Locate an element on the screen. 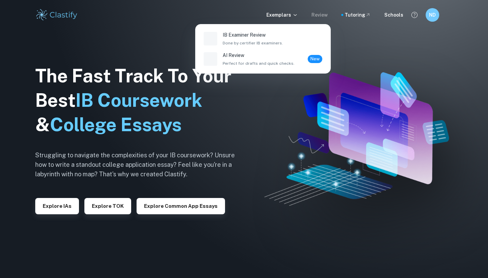  span: Done by certifier IB examiners. is located at coordinates (253, 43).